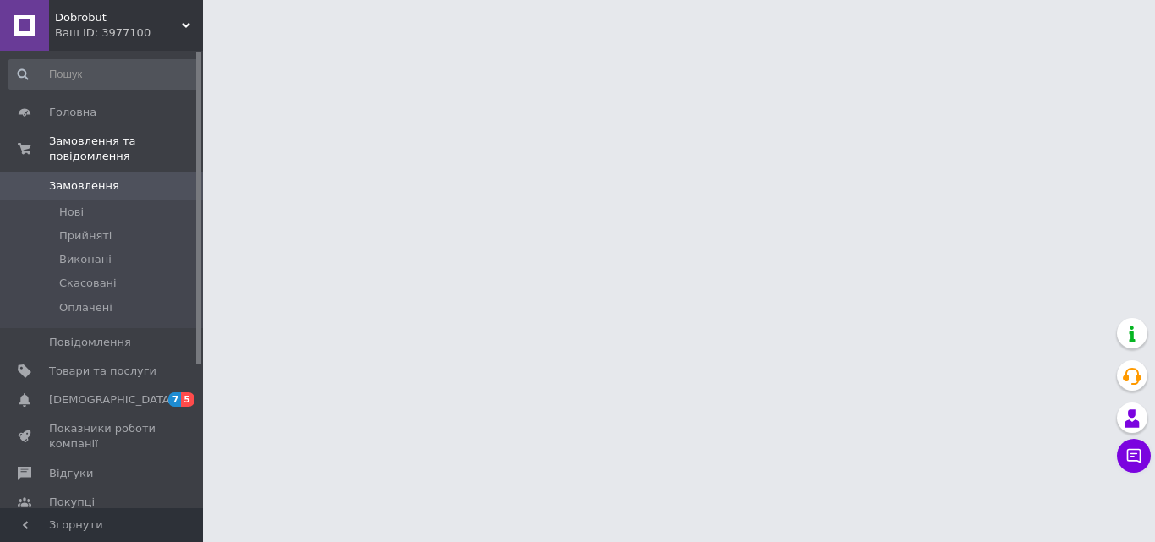 The image size is (1155, 542). Describe the element at coordinates (88, 283) in the screenshot. I see `span: Скасовані` at that location.